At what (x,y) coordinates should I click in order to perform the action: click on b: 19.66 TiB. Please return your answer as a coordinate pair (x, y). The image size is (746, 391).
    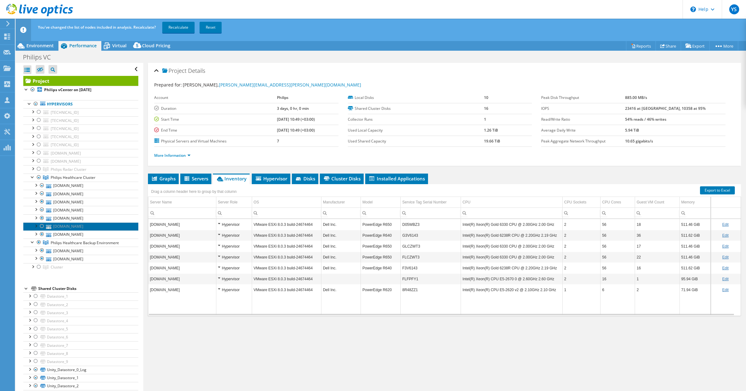
    Looking at the image, I should click on (492, 141).